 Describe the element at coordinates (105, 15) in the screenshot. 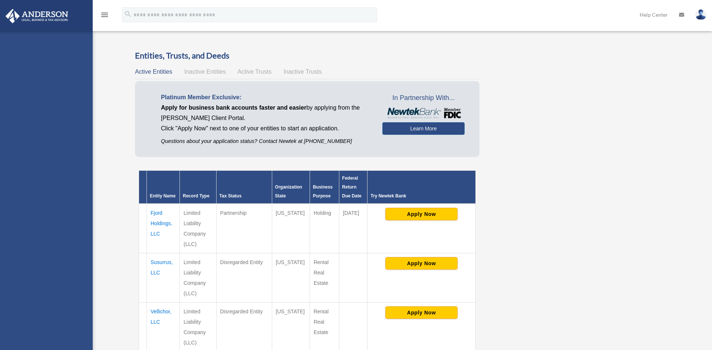

I see `i: menu` at that location.